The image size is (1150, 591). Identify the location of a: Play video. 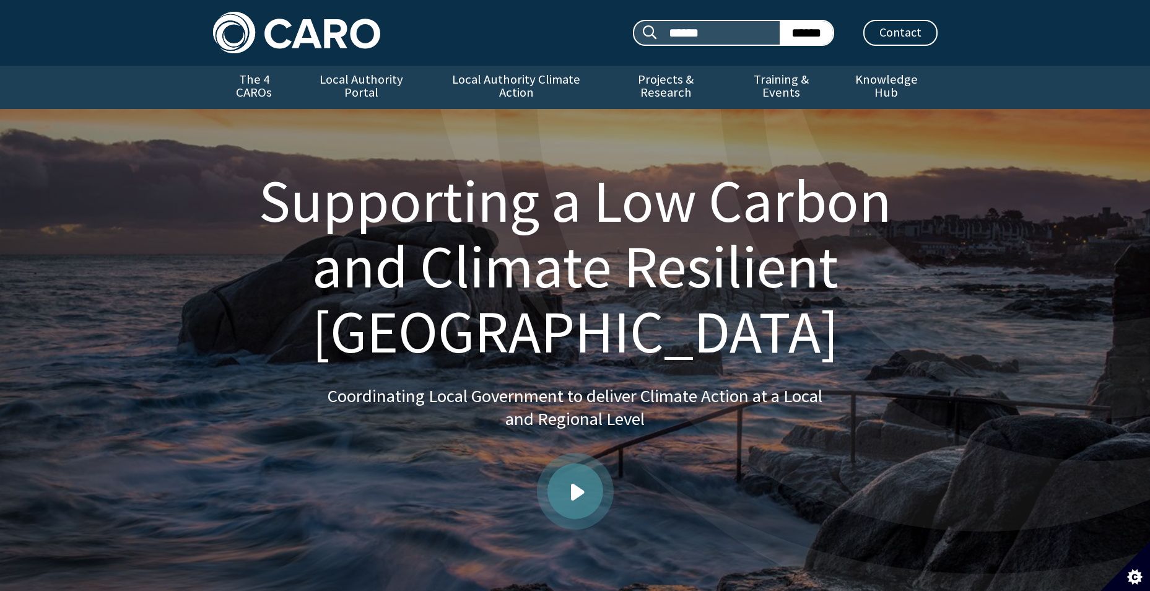
(575, 491).